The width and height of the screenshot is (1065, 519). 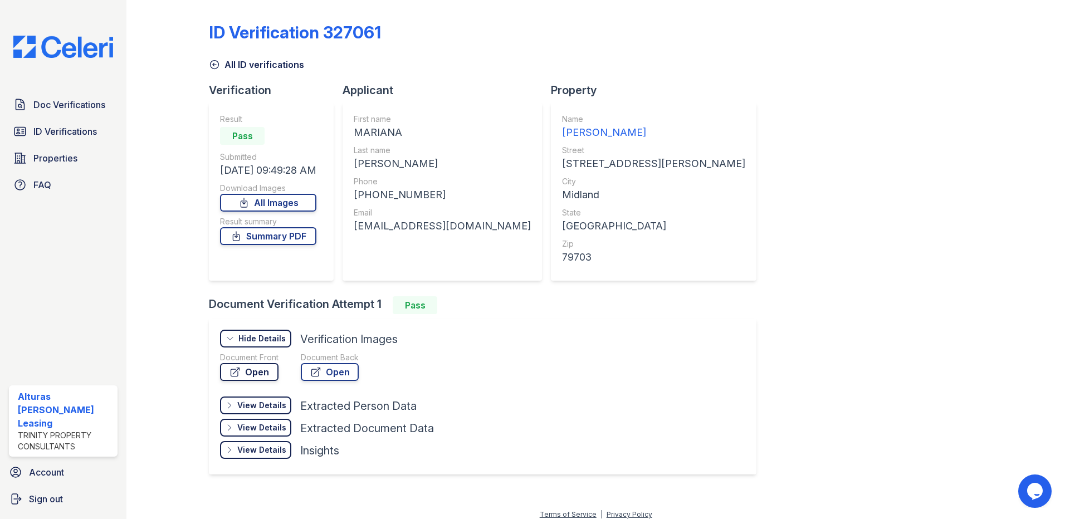 I want to click on a: Account, so click(x=63, y=472).